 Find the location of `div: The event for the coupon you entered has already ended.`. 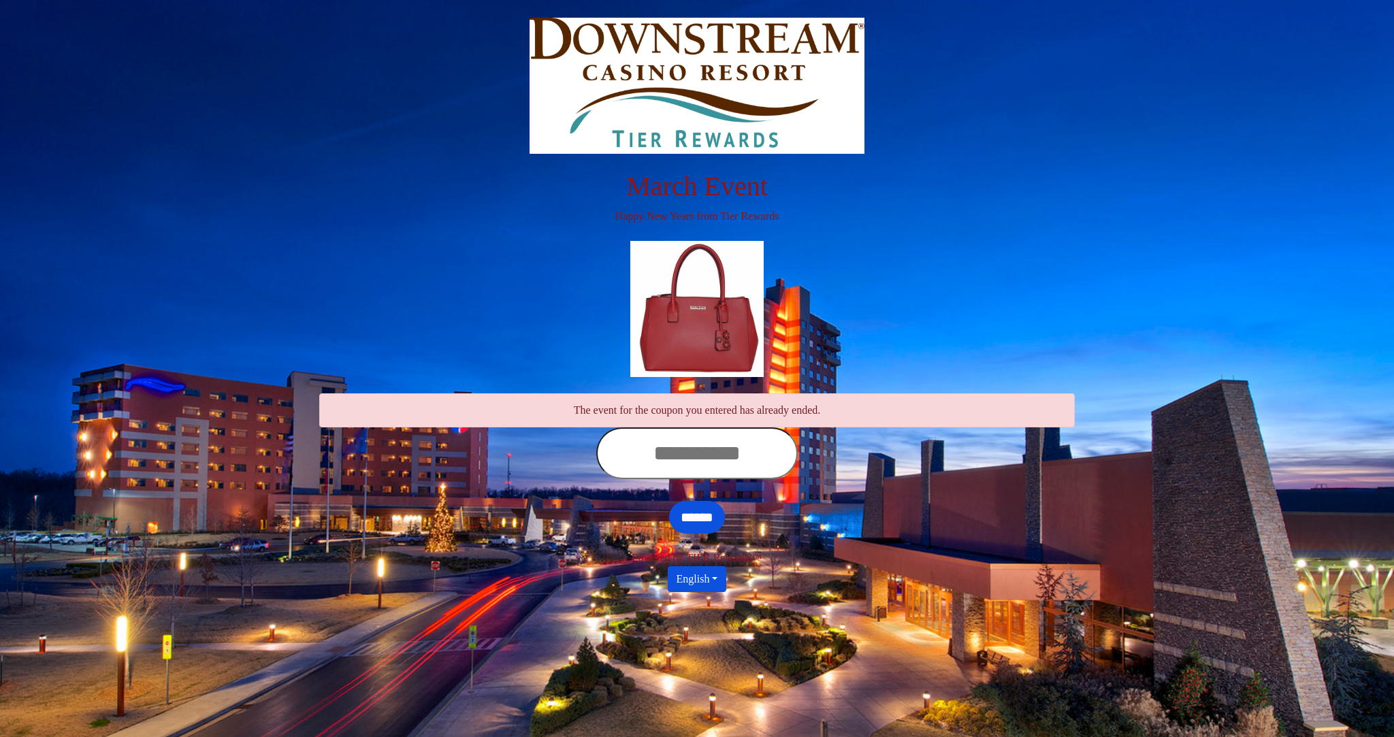

div: The event for the coupon you entered has already ended. is located at coordinates (697, 410).